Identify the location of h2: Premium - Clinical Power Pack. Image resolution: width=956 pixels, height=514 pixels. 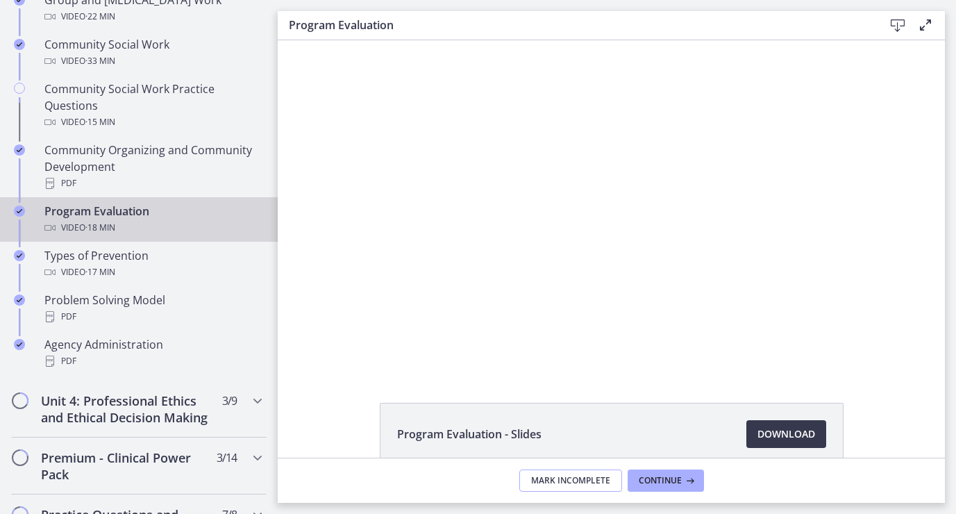
(126, 466).